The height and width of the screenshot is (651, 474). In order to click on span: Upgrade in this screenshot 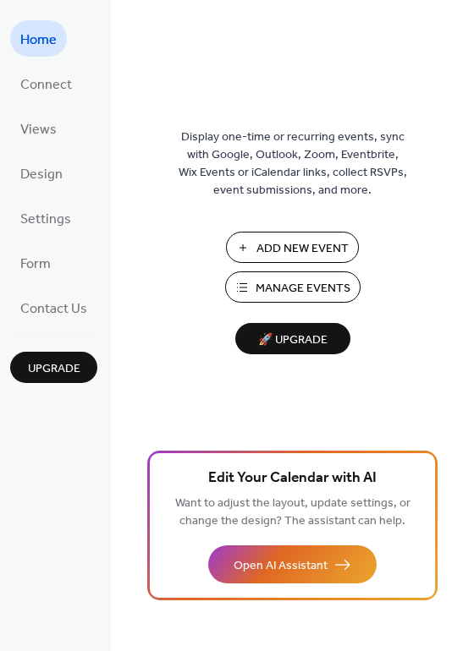, I will do `click(54, 369)`.